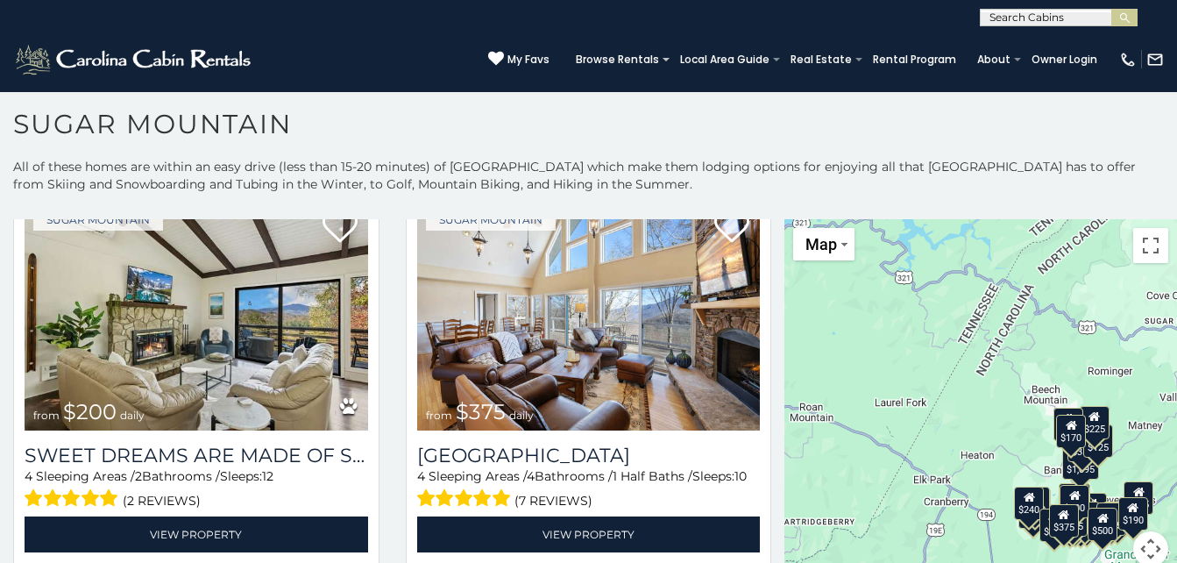  Describe the element at coordinates (1128, 60) in the screenshot. I see `img: phone-regular-white.png` at that location.